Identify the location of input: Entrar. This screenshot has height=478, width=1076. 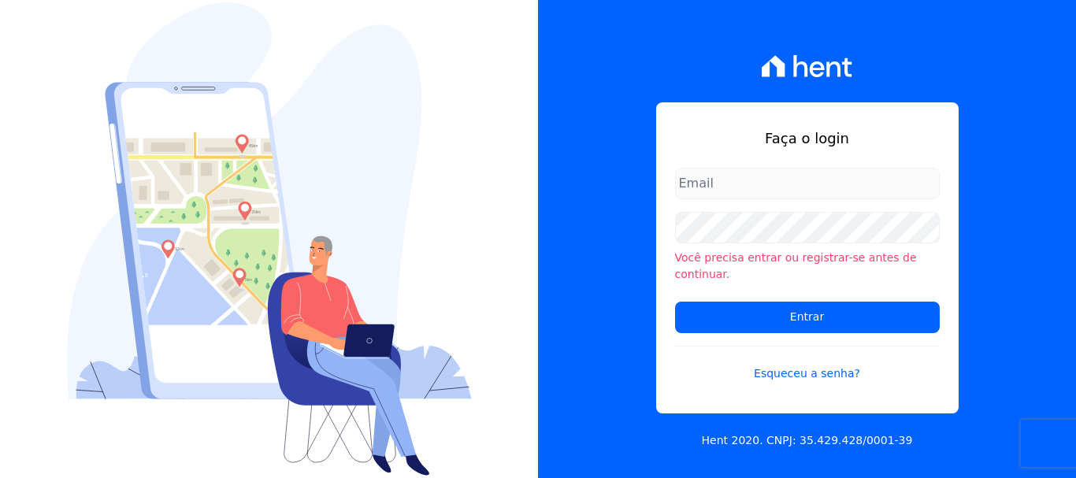
(807, 317).